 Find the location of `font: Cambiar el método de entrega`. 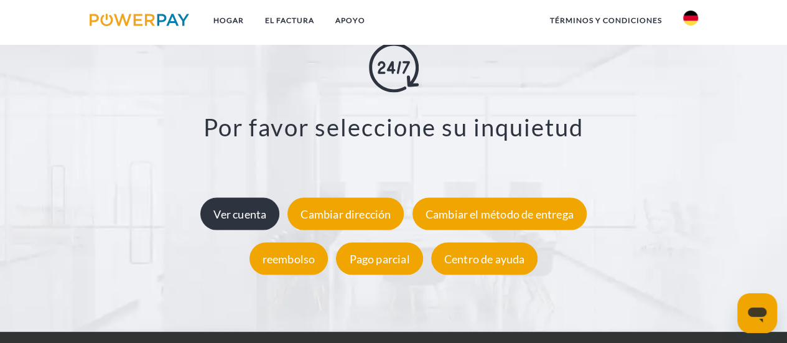

font: Cambiar el método de entrega is located at coordinates (500, 214).